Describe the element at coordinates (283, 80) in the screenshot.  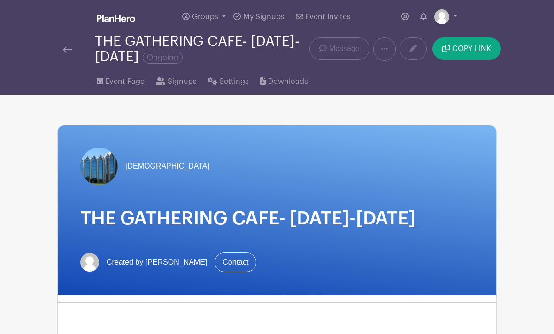
I see `a: Downloads` at that location.